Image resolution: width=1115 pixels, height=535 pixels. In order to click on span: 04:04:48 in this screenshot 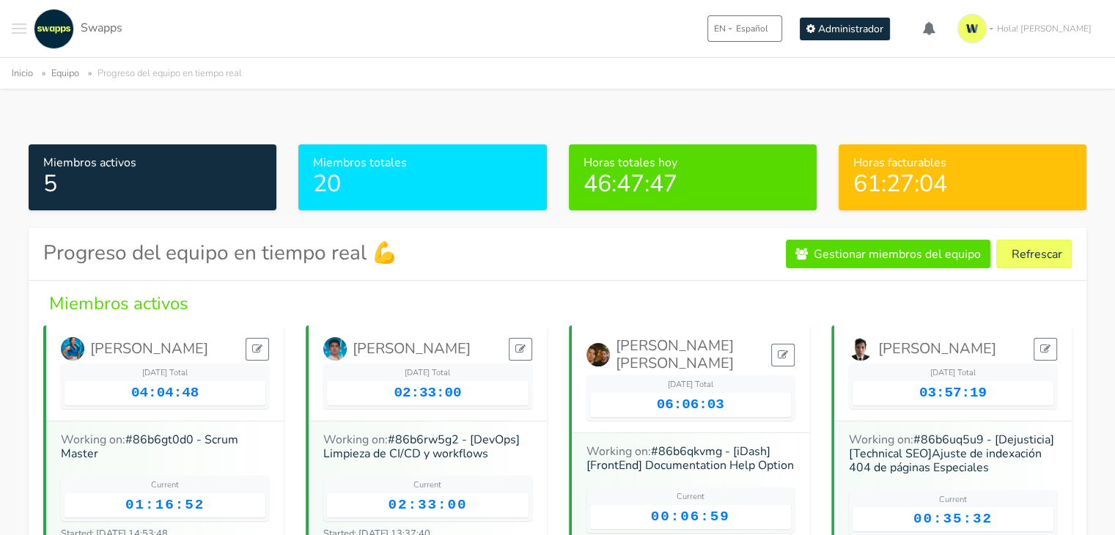, I will do `click(165, 393)`.